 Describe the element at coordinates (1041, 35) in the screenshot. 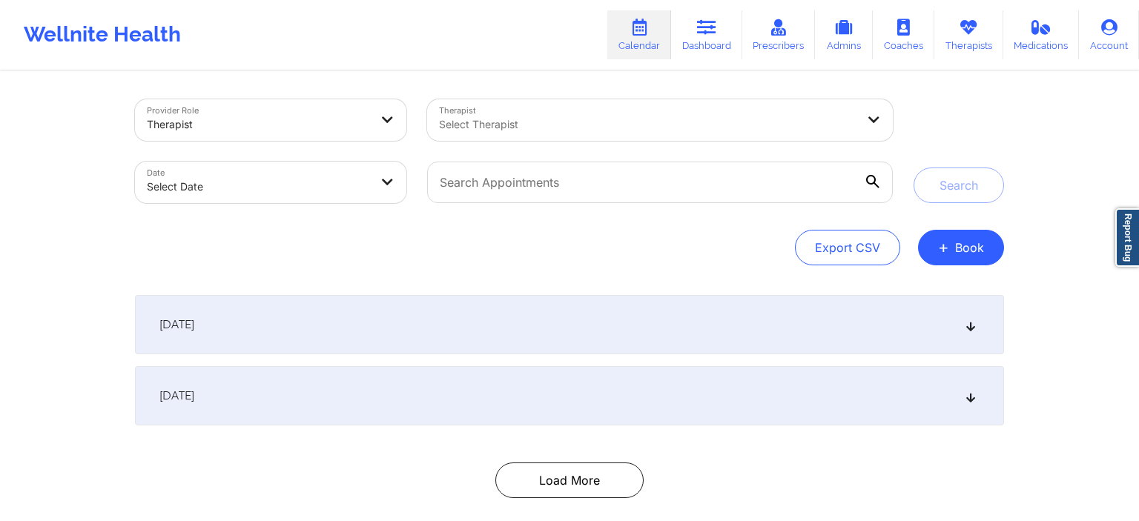

I see `a: Medications` at that location.